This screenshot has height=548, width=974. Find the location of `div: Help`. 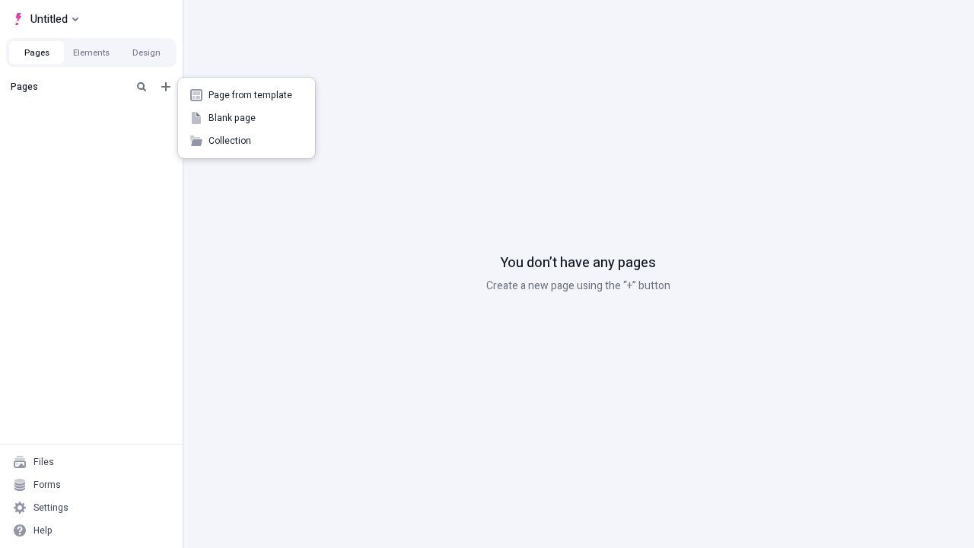

div: Help is located at coordinates (43, 530).